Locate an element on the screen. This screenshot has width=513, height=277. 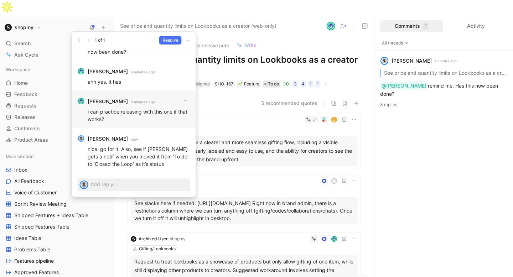
a: Features pipeline is located at coordinates (57, 261).